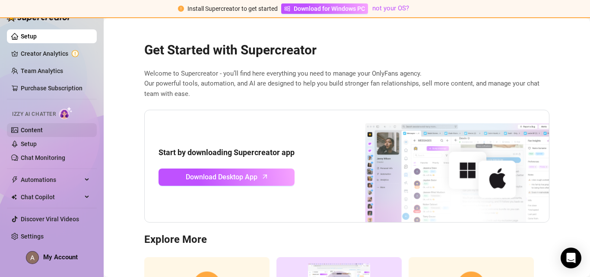 The width and height of the screenshot is (590, 277). I want to click on span: Automations, so click(51, 180).